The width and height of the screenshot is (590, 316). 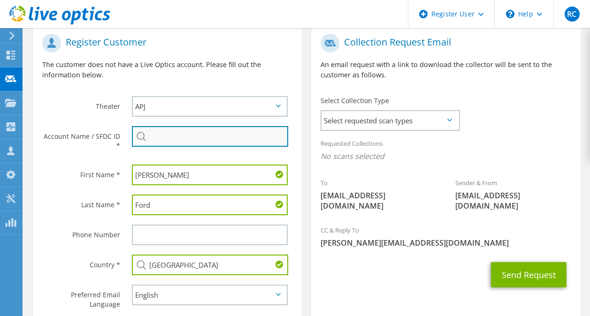 What do you see at coordinates (572, 14) in the screenshot?
I see `span: RC` at bounding box center [572, 14].